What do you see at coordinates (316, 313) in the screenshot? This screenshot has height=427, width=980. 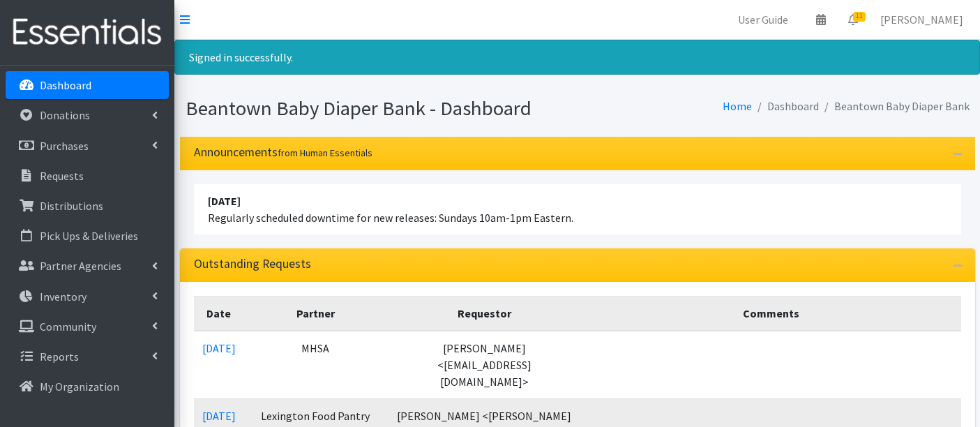 I see `th: Partner` at bounding box center [316, 313].